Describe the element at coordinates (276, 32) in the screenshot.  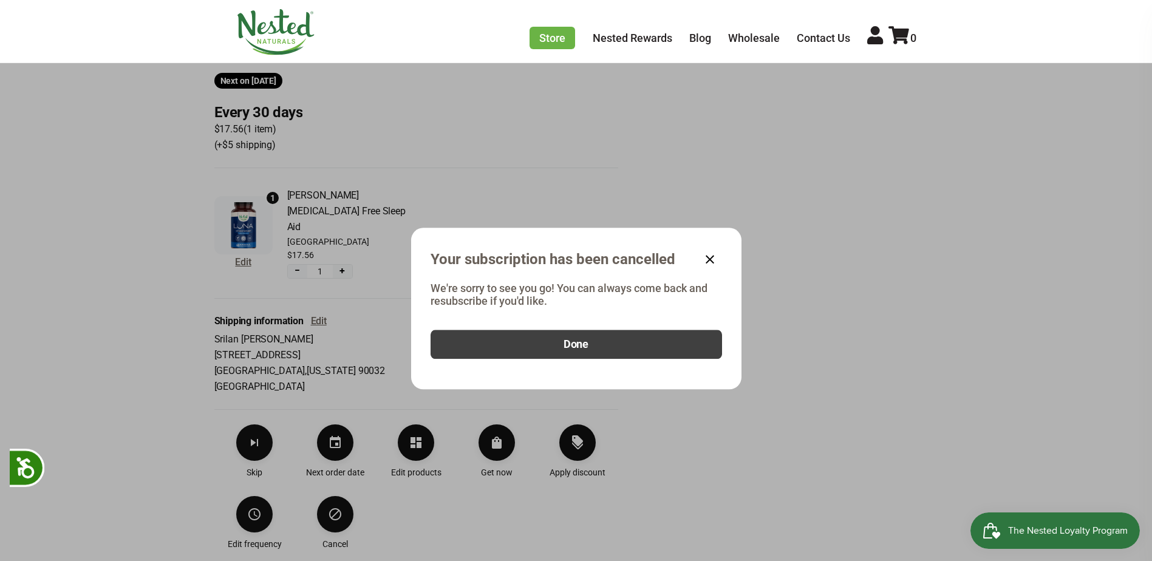
I see `img: Nested Naturals` at that location.